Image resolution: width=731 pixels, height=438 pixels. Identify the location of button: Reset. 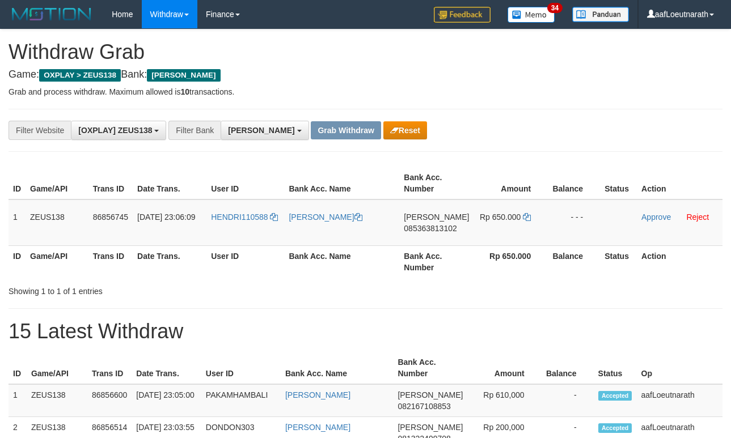
(405, 130).